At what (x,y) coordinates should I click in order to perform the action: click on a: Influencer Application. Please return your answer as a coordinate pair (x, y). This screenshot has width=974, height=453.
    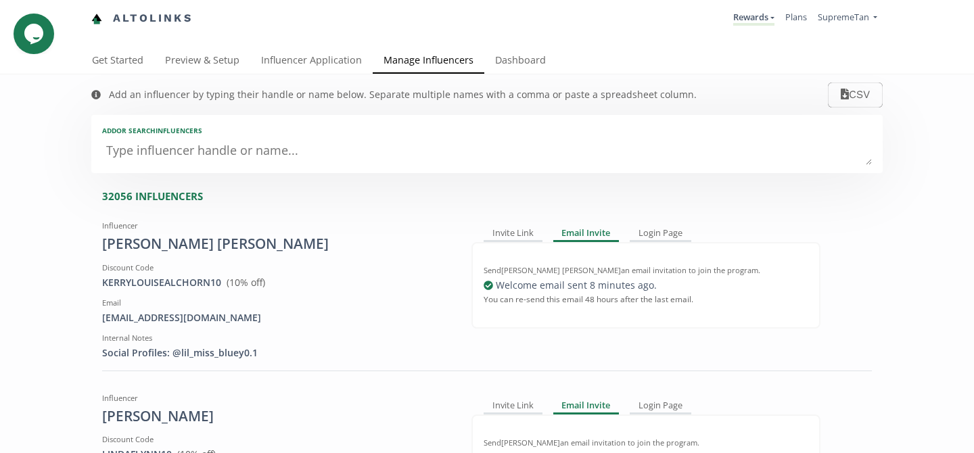
    Looking at the image, I should click on (311, 62).